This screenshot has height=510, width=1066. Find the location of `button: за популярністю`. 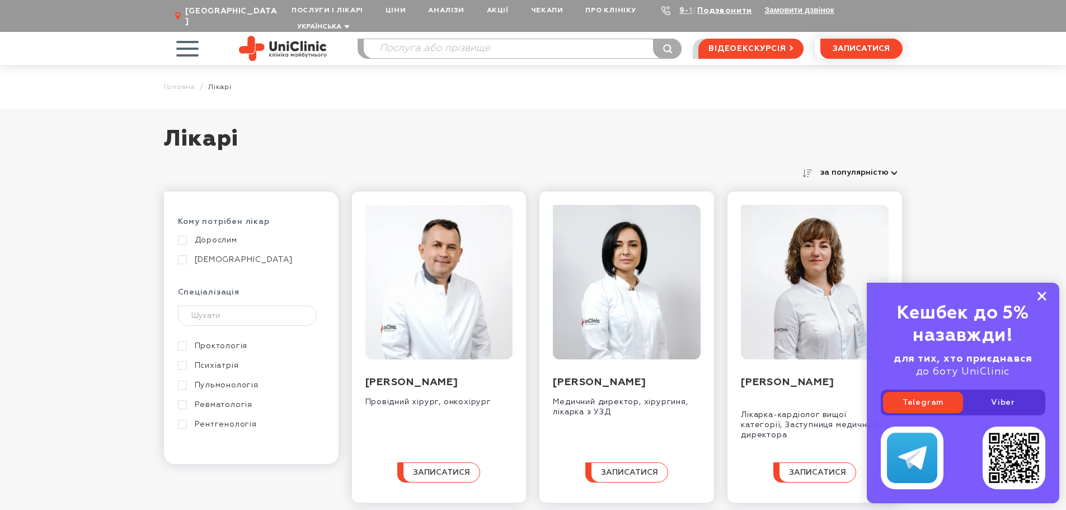

button: за популярністю is located at coordinates (859, 172).